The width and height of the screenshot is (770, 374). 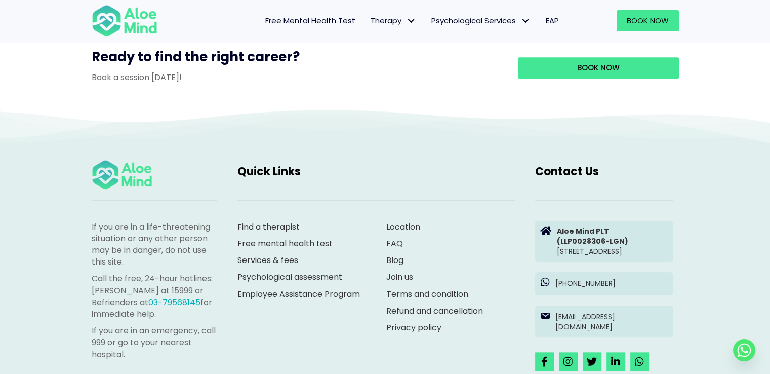 I want to click on a: TherapyTherapy: submenu, so click(x=393, y=21).